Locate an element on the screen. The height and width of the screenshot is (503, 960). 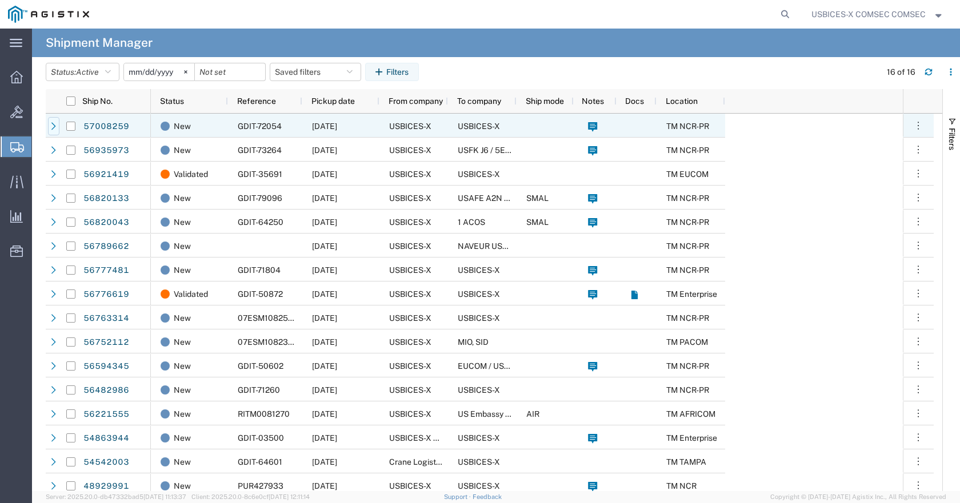
span: GDIT-72054 is located at coordinates (259, 126).